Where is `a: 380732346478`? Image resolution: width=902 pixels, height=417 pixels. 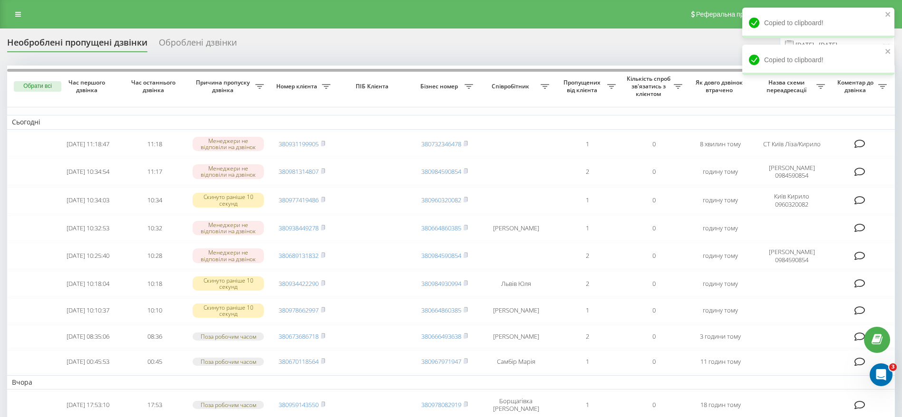
a: 380732346478 is located at coordinates (441, 144).